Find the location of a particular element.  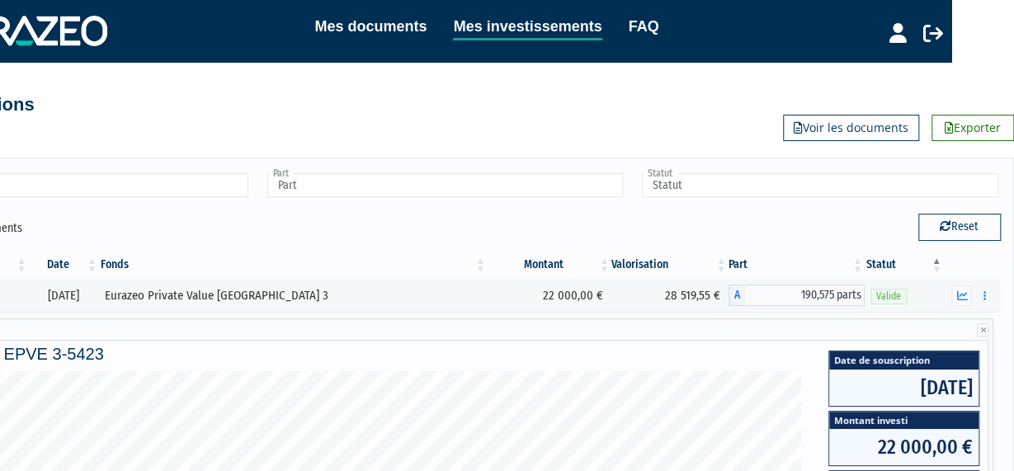

div: A - Eurazeo Private Value Europe 3 is located at coordinates (796, 295).